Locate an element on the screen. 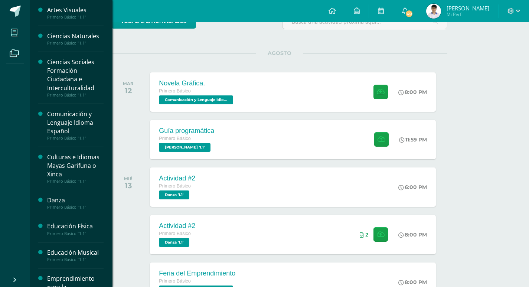 Image resolution: width=529 pixels, height=287 pixels. div: 13 is located at coordinates (128, 186).